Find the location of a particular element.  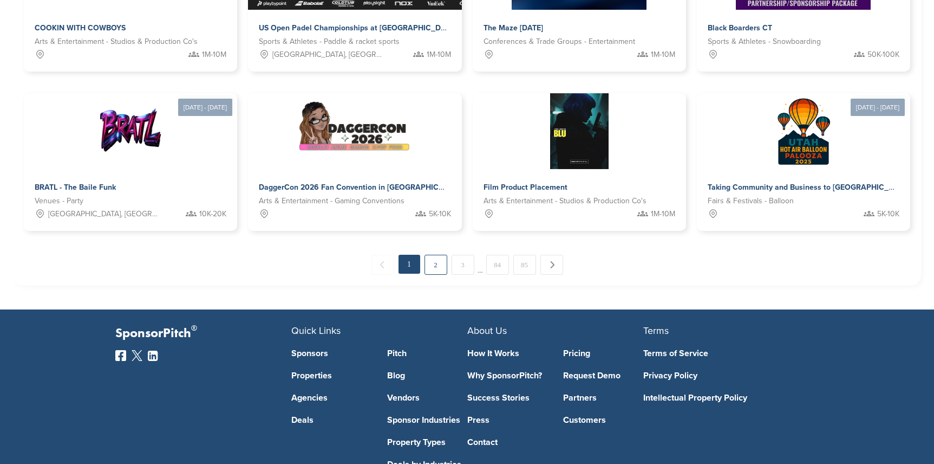

span: COOKIN WITH COWBOYS is located at coordinates (80, 28).